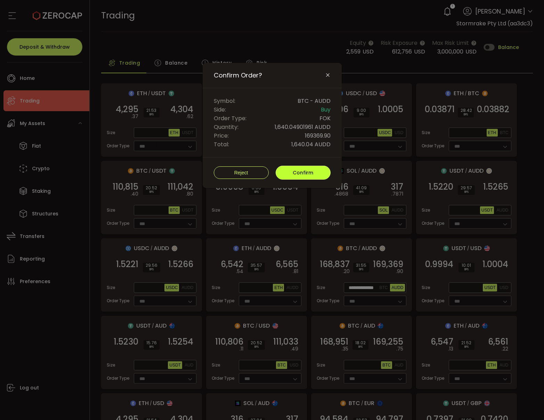 The image size is (544, 420). Describe the element at coordinates (311, 144) in the screenshot. I see `span: 1,640.04 AUDD` at that location.